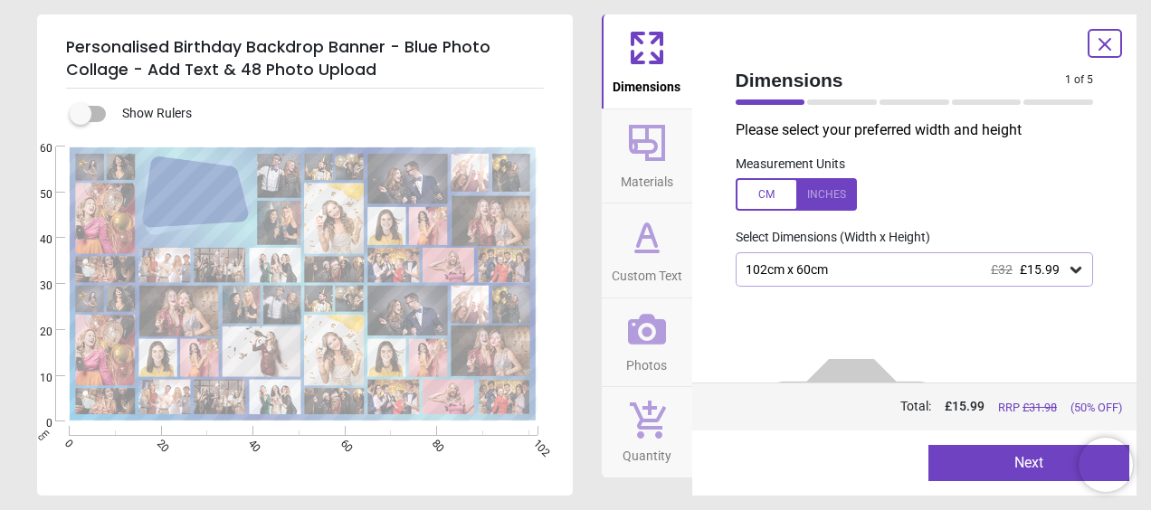 The width and height of the screenshot is (1151, 510). I want to click on span: 15.99, so click(968, 406).